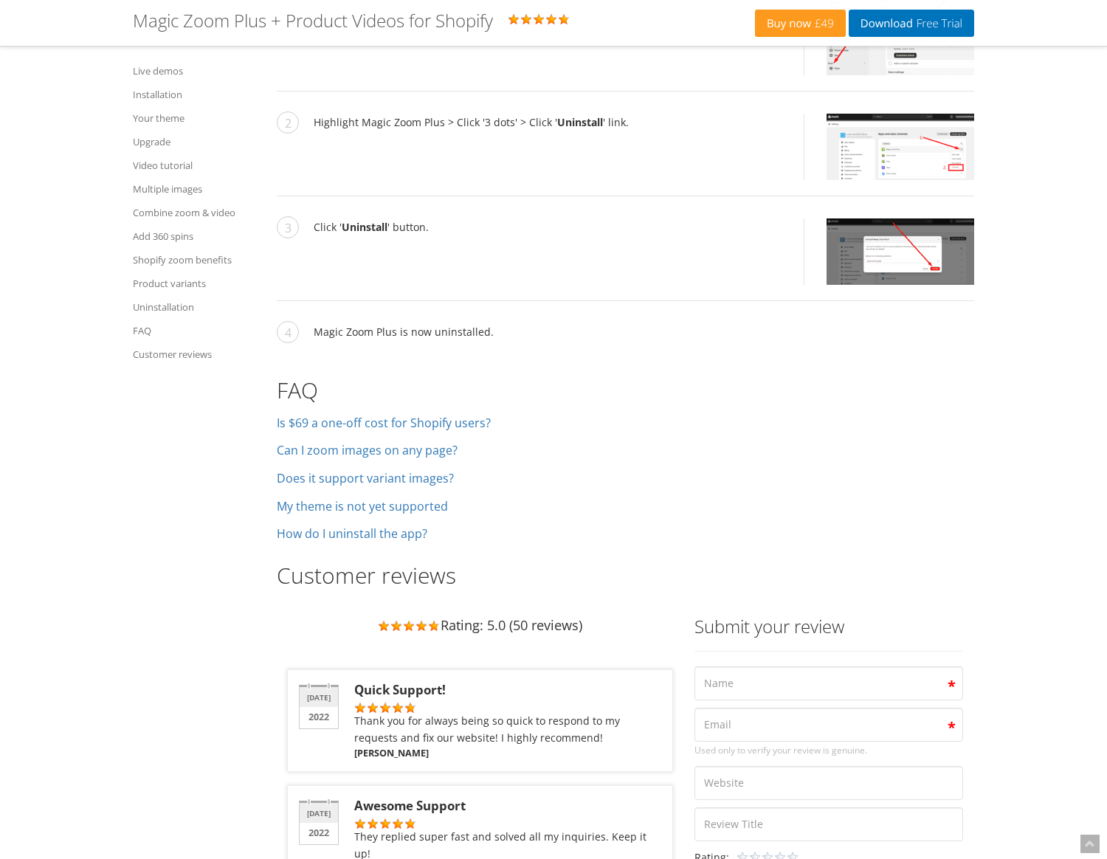  Describe the element at coordinates (888, 252) in the screenshot. I see `a: Click the Uninstall button` at that location.